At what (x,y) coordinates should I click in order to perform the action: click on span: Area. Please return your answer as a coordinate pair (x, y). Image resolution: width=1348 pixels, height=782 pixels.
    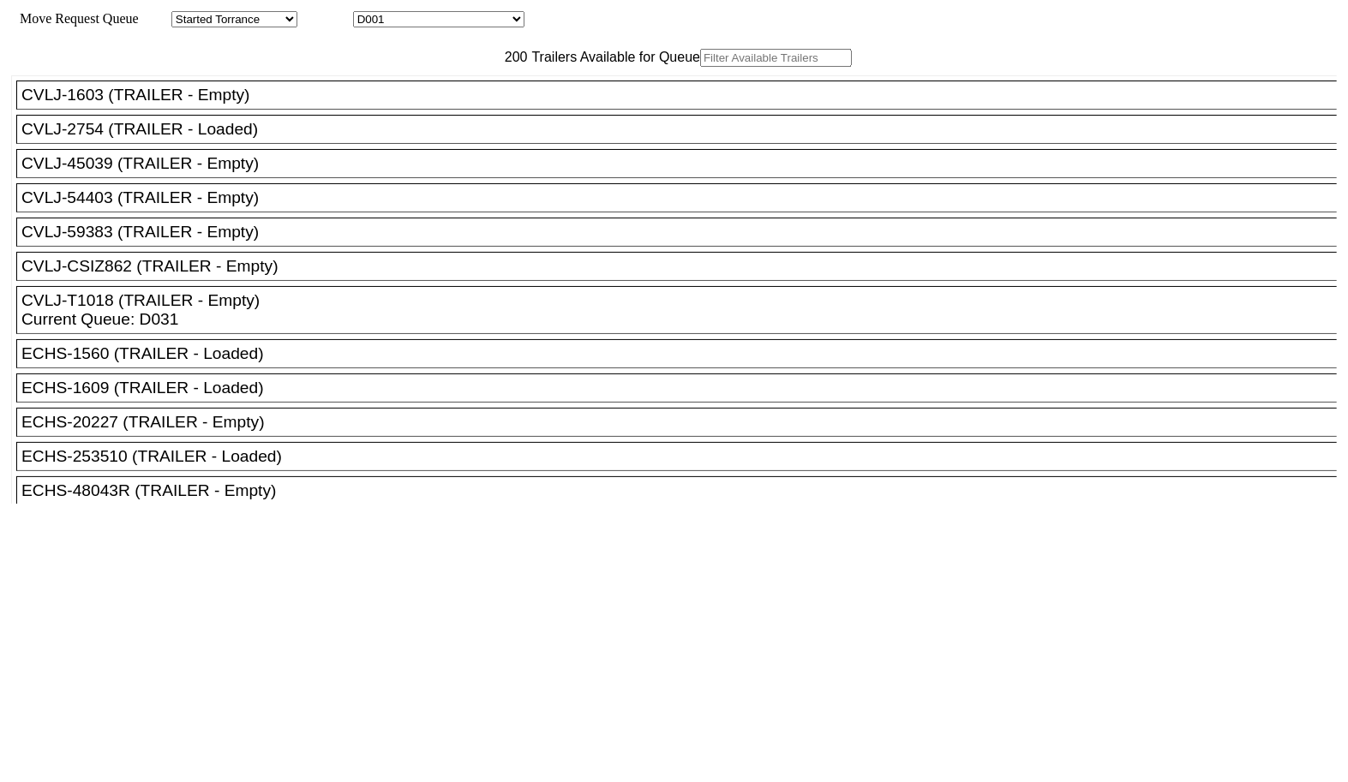
    Looking at the image, I should click on (154, 18).